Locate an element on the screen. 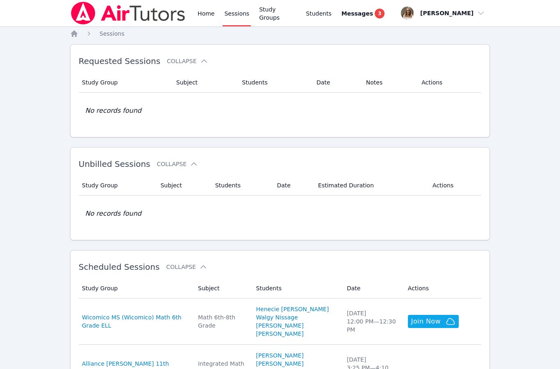 Image resolution: width=560 pixels, height=369 pixels. nav: Breadcrumb is located at coordinates (280, 34).